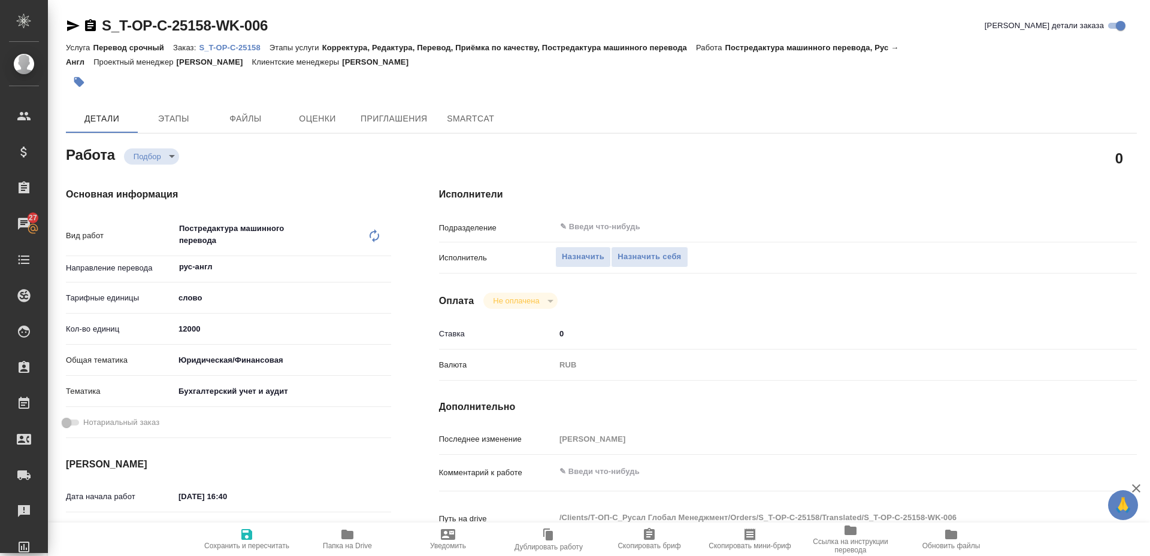 This screenshot has width=1150, height=556. What do you see at coordinates (121, 423) in the screenshot?
I see `span: Нотариальный заказ` at bounding box center [121, 423].